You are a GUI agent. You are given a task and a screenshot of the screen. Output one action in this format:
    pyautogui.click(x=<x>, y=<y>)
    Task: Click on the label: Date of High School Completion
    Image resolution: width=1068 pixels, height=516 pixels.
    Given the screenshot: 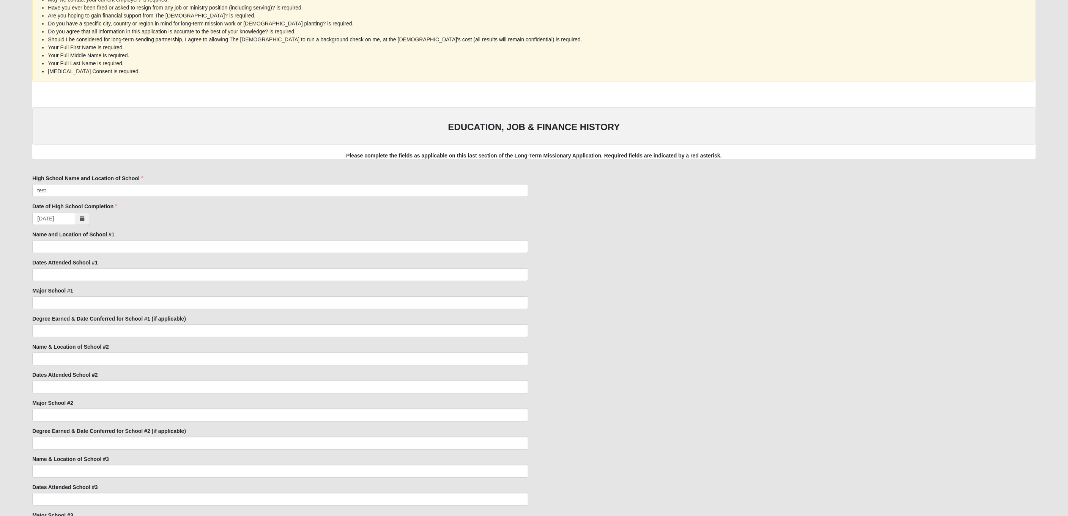 What is the action you would take?
    pyautogui.click(x=75, y=206)
    